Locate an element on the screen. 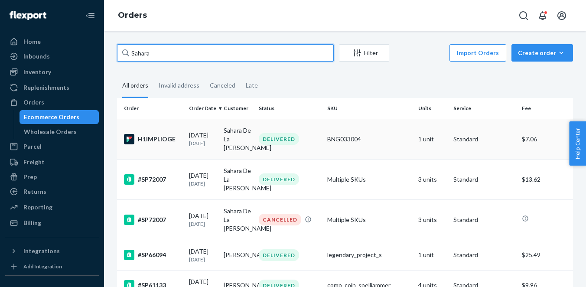  div: Parcel is located at coordinates (32, 146).